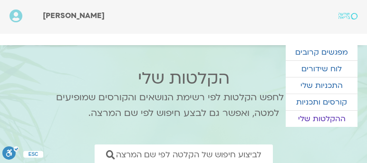  Describe the element at coordinates (321, 102) in the screenshot. I see `a: קורסים ותכניות` at that location.